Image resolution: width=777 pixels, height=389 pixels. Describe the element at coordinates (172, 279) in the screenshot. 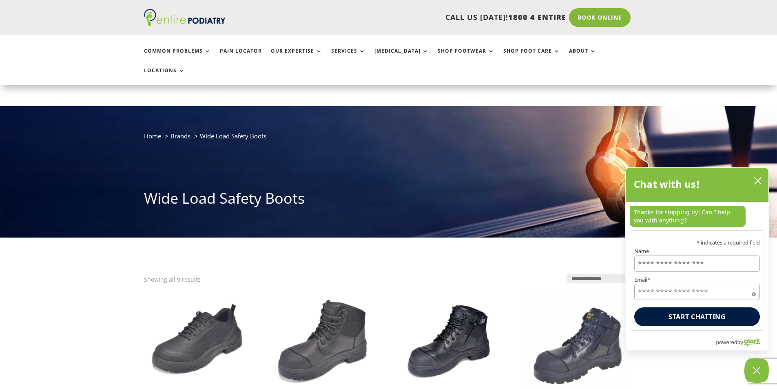

I see `p: Showing all 9 results` at that location.